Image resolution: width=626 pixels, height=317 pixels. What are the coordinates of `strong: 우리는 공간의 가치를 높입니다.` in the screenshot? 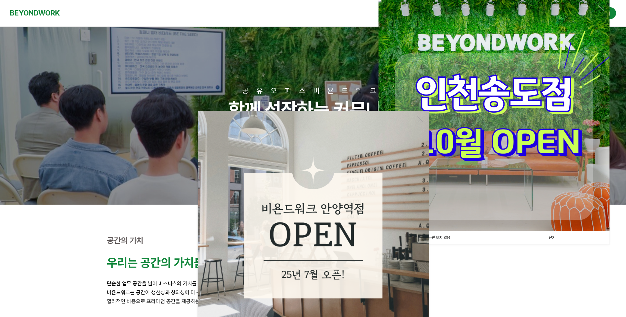 It's located at (179, 263).